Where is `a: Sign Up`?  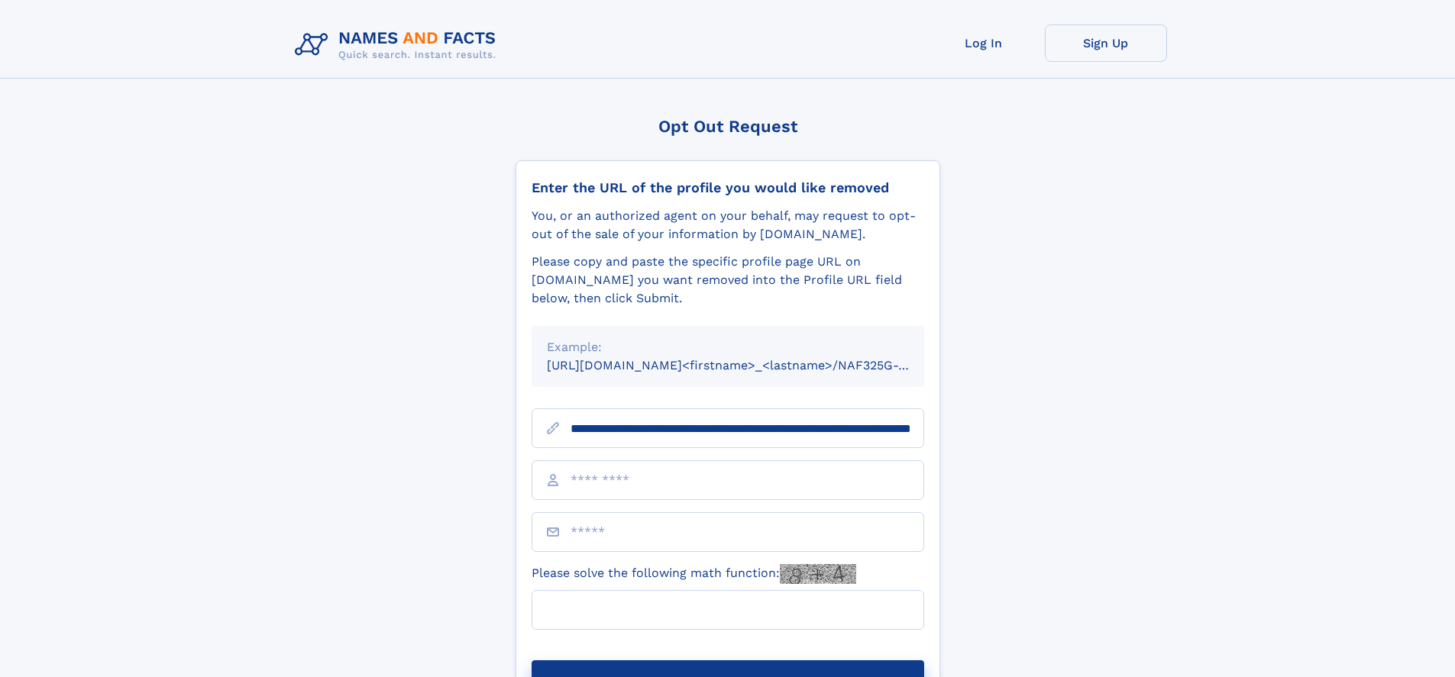 a: Sign Up is located at coordinates (1106, 43).